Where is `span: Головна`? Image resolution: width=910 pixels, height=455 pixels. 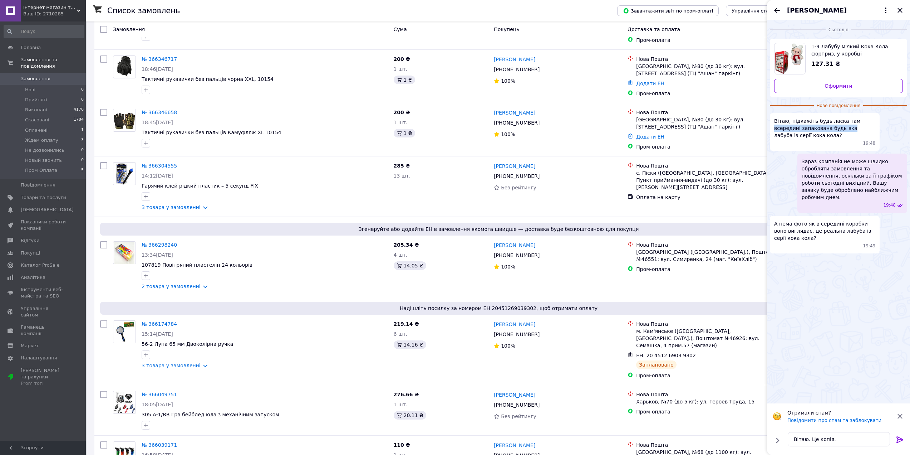
span: Головна is located at coordinates (31, 48).